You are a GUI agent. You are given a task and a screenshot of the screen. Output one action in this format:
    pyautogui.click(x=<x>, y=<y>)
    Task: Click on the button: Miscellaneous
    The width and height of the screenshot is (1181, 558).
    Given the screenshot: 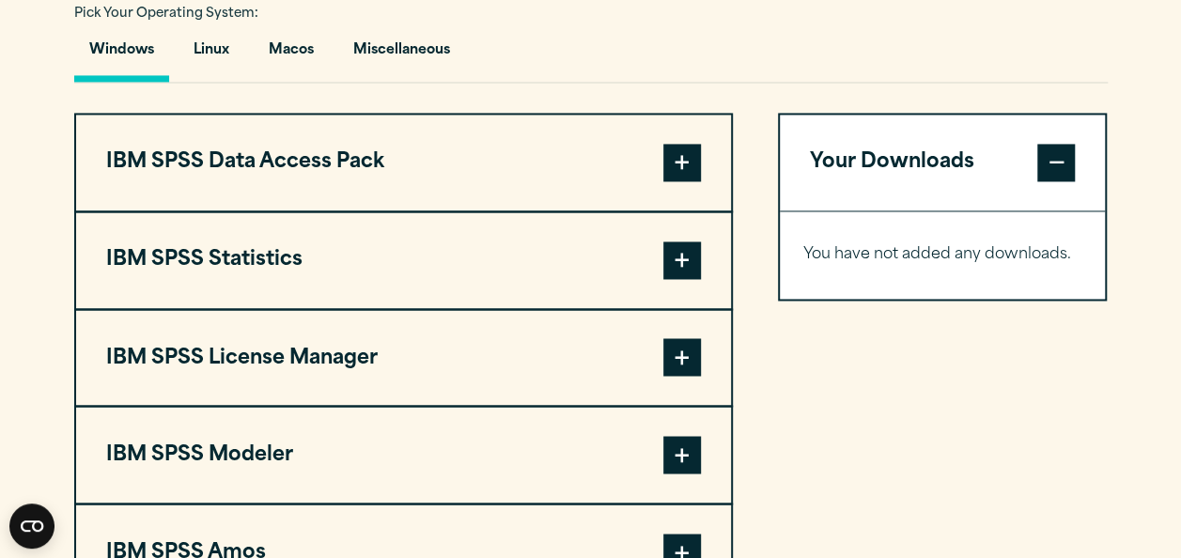 What is the action you would take?
    pyautogui.click(x=401, y=54)
    